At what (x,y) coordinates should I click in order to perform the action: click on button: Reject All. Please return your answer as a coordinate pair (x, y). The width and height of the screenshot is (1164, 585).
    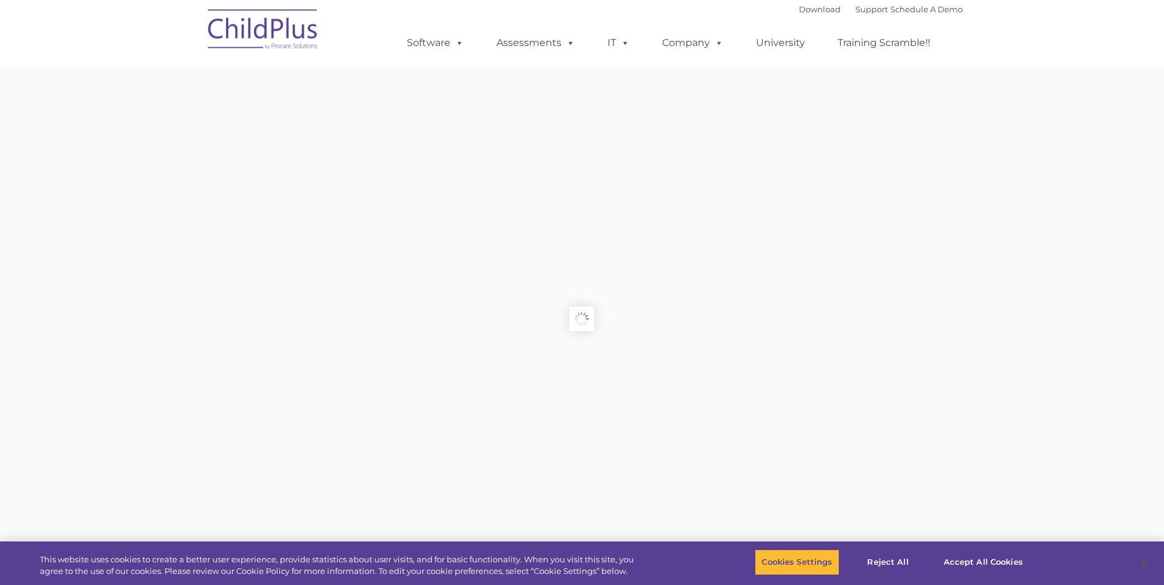
    Looking at the image, I should click on (888, 563).